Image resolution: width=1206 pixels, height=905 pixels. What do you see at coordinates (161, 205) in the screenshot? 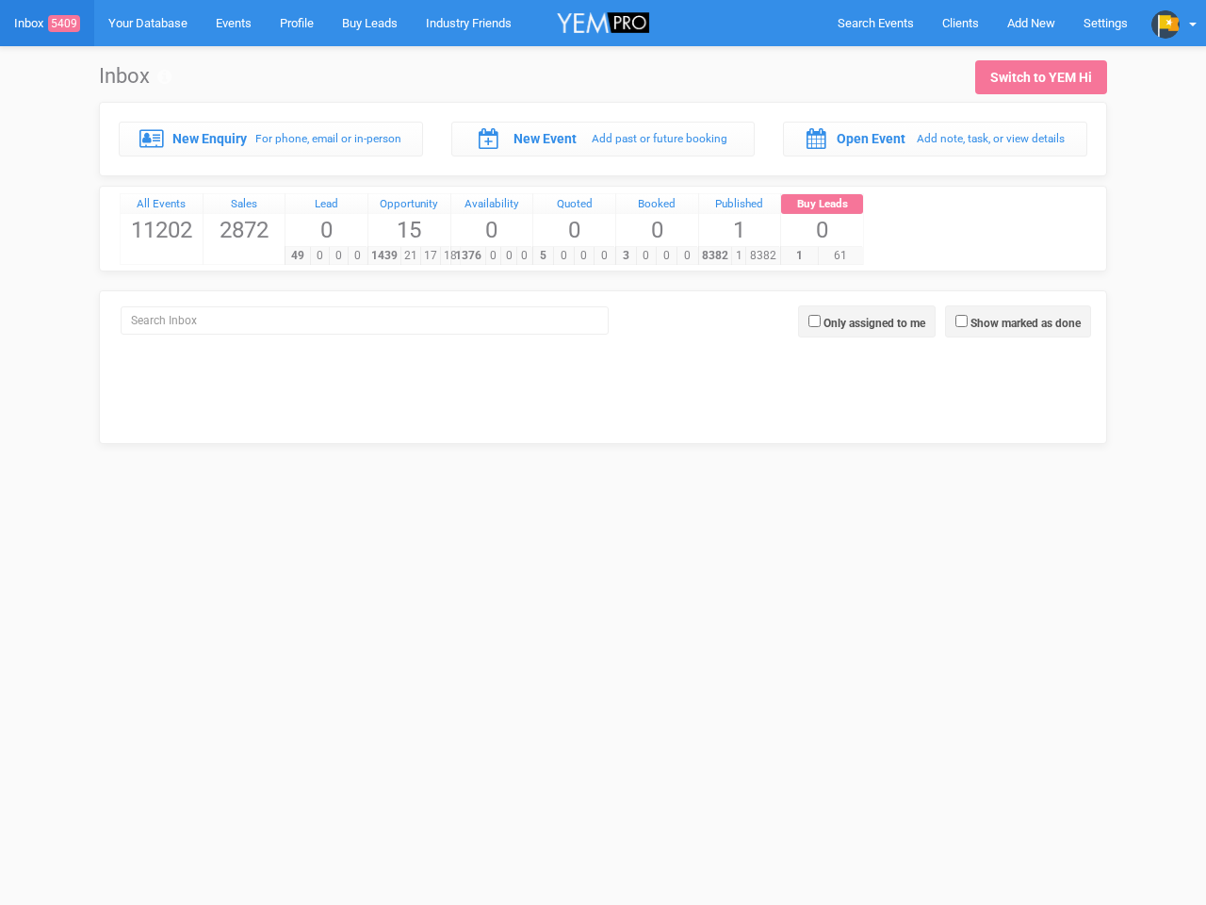
I see `a: All Events` at bounding box center [161, 205].